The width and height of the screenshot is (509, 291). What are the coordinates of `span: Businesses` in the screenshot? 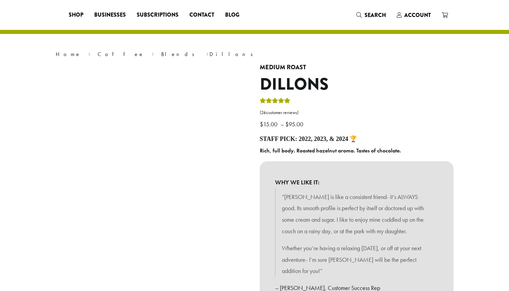 It's located at (110, 15).